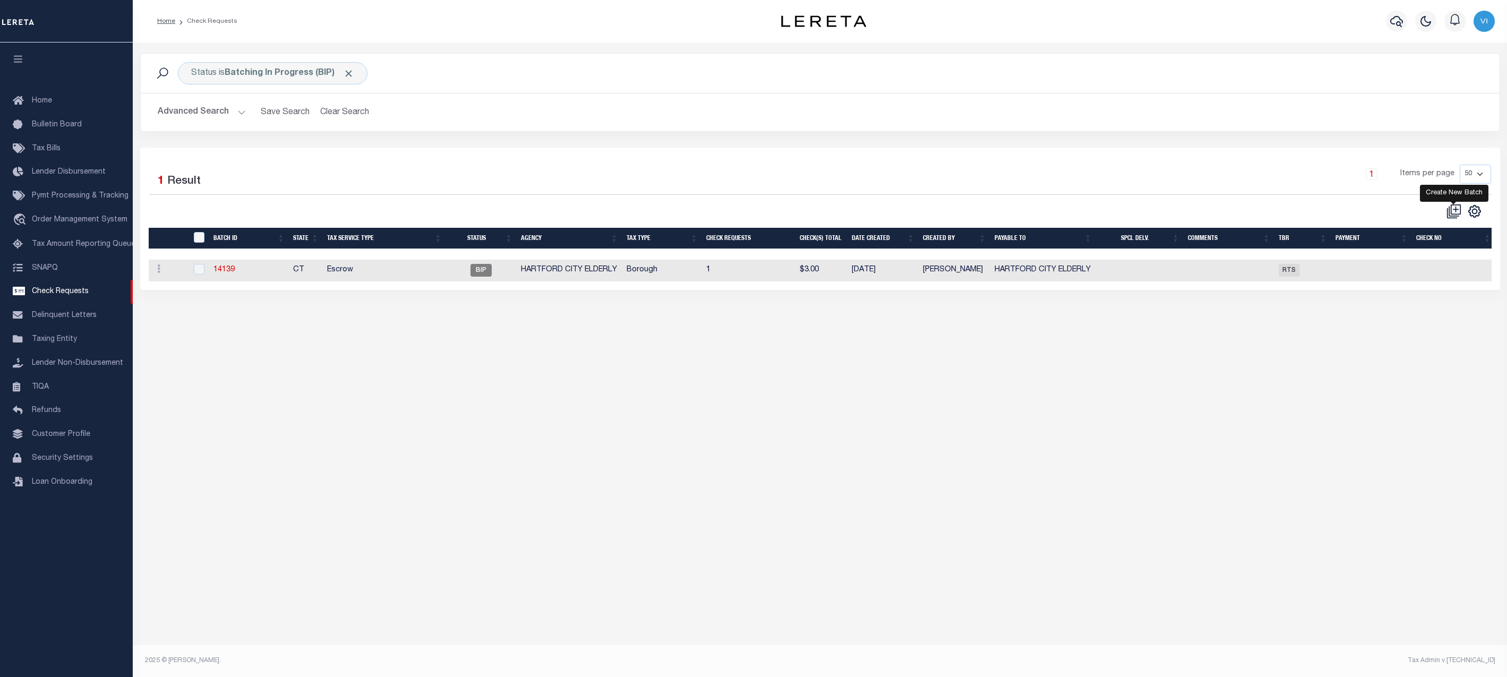 This screenshot has width=1507, height=677. Describe the element at coordinates (46, 149) in the screenshot. I see `span: Tax Bills` at that location.